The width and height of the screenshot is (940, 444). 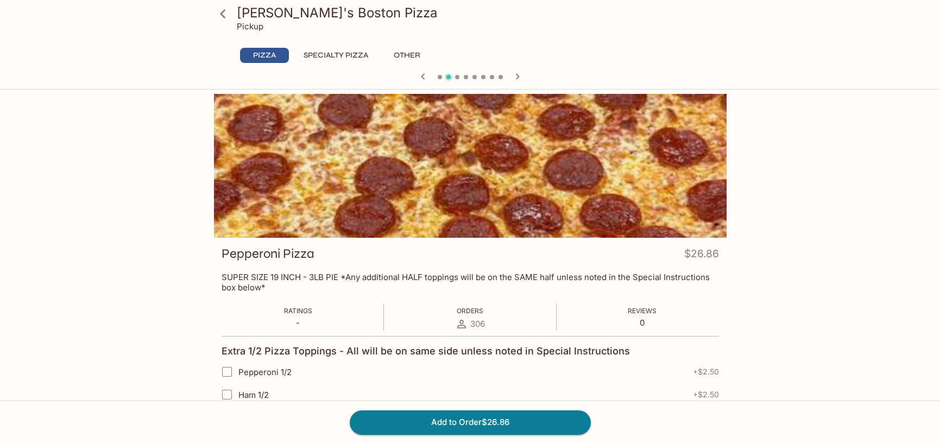 What do you see at coordinates (407, 55) in the screenshot?
I see `button: Other` at bounding box center [407, 55].